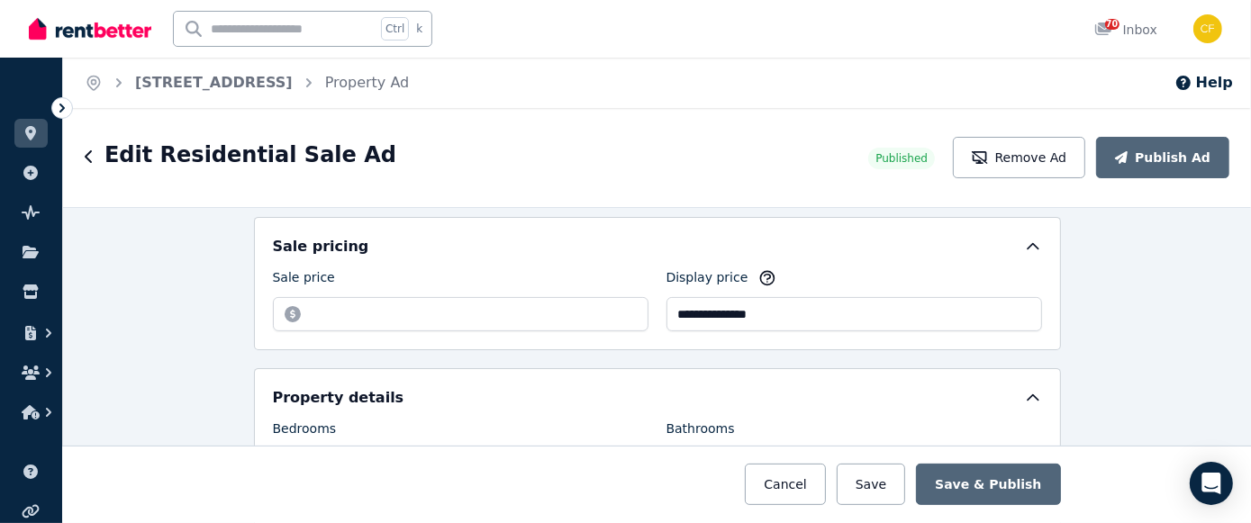 The width and height of the screenshot is (1251, 523). Describe the element at coordinates (1112, 24) in the screenshot. I see `span: 70` at that location.